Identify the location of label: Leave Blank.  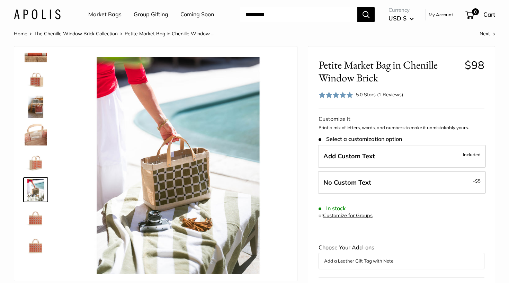
(402, 182).